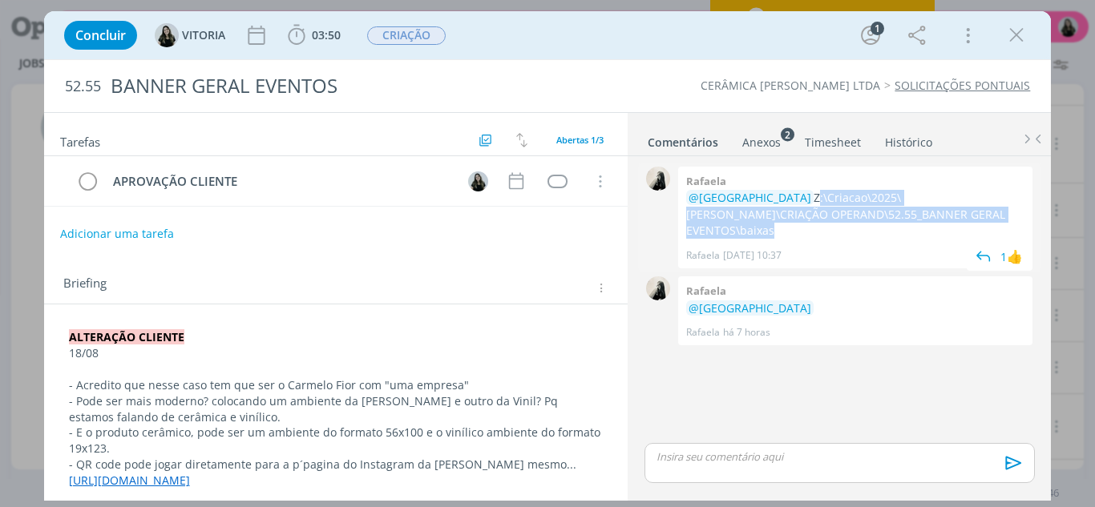  What do you see at coordinates (362, 86) in the screenshot?
I see `div: BANNER GERAL EVENTOS` at bounding box center [362, 86].